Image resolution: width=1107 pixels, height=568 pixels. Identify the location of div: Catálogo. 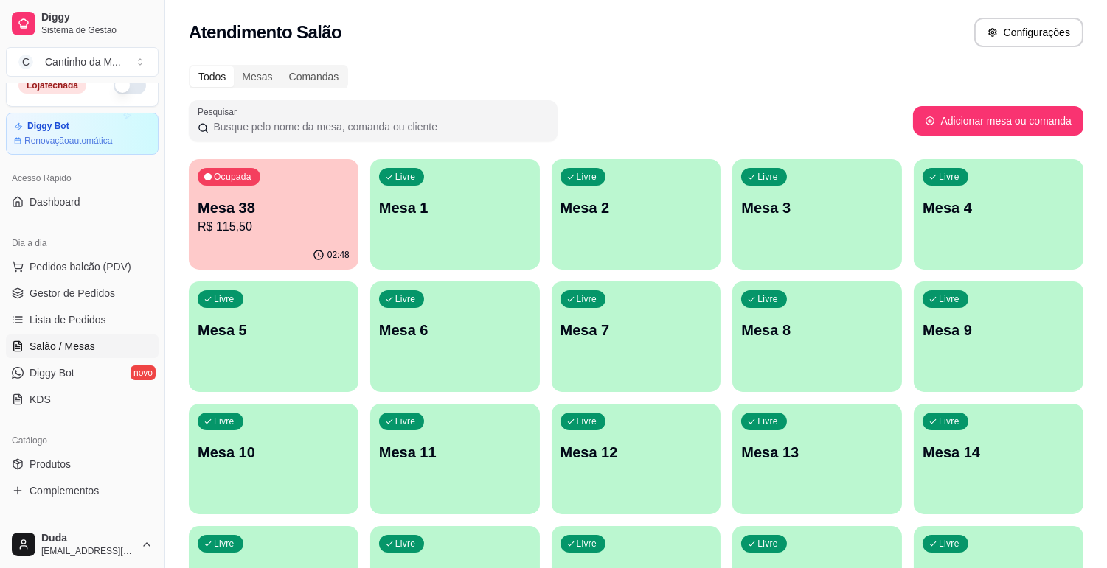
(82, 441).